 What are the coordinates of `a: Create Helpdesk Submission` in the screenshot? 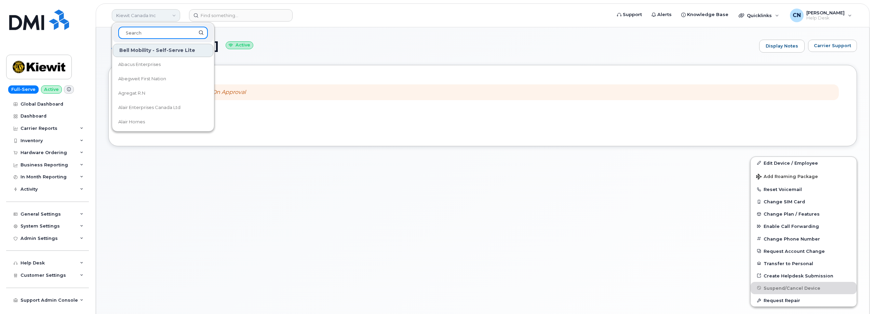 It's located at (804, 276).